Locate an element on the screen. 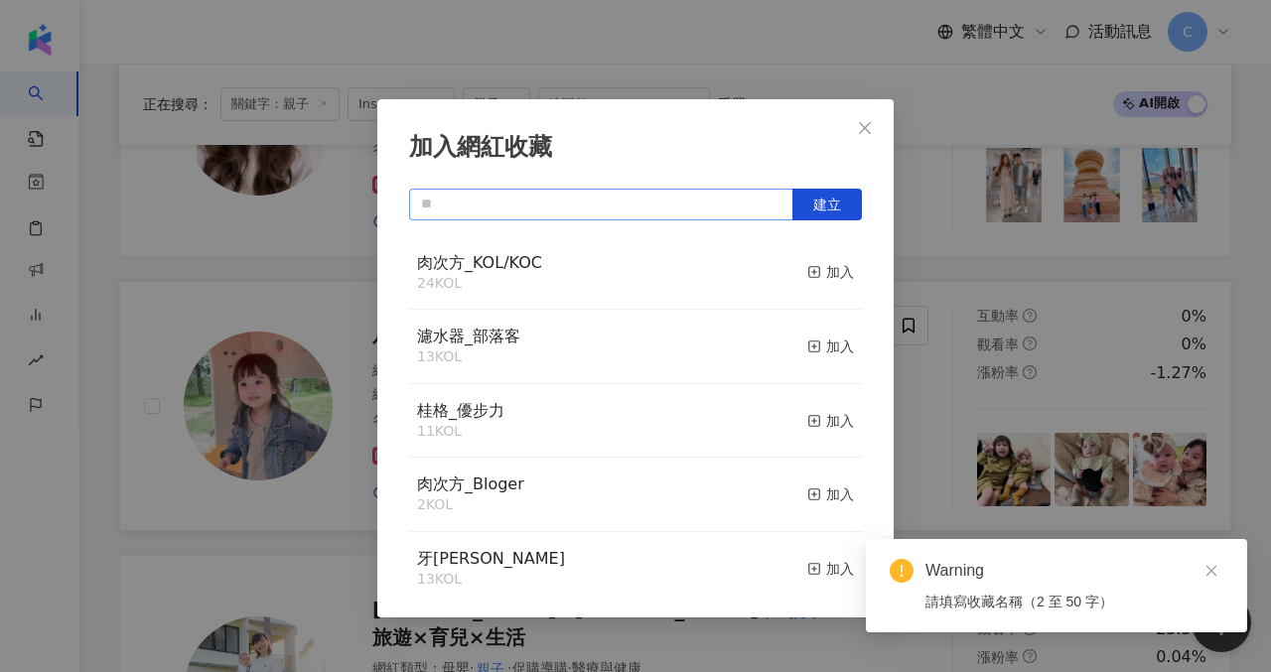 The height and width of the screenshot is (672, 1271). span: exclamation-circle is located at coordinates (902, 571).